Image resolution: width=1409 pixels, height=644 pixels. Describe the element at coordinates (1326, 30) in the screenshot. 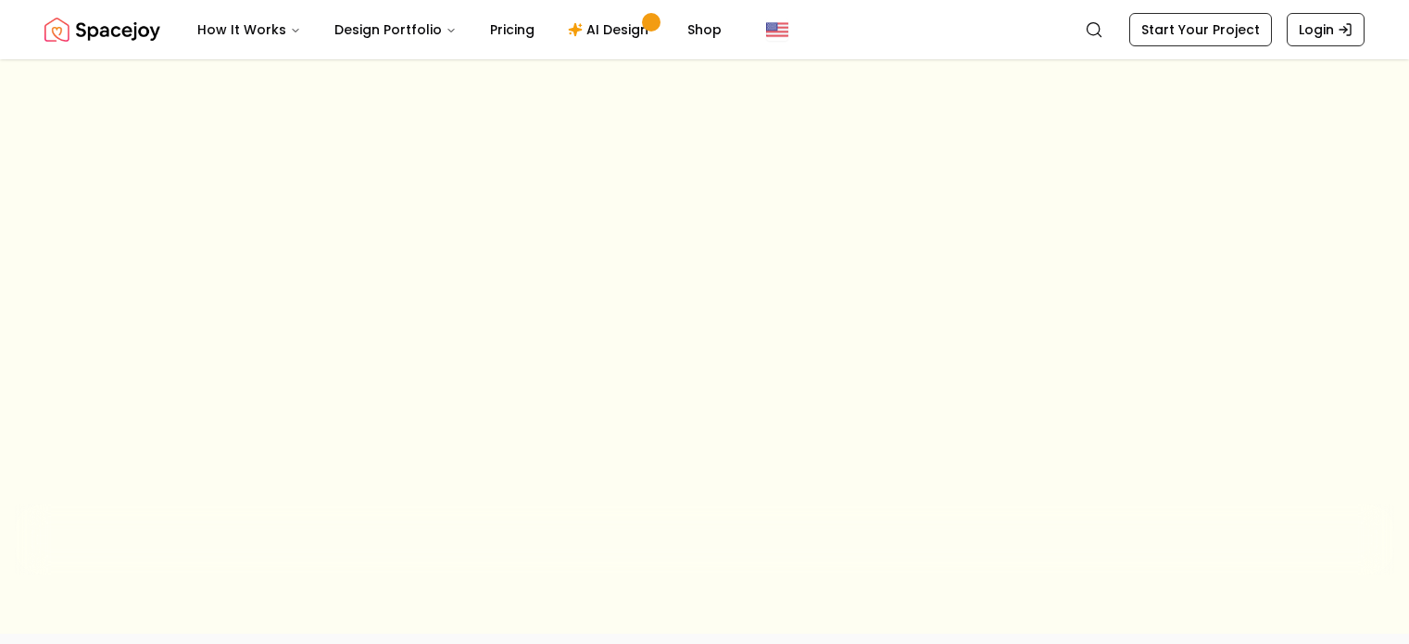

I see `a: Login` at that location.